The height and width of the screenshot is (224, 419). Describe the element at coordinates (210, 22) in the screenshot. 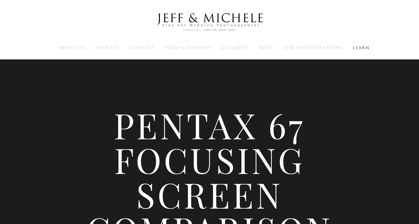

I see `img: Louisville Wedding Photographers - Jeff & Michele Wedding Photographers` at that location.